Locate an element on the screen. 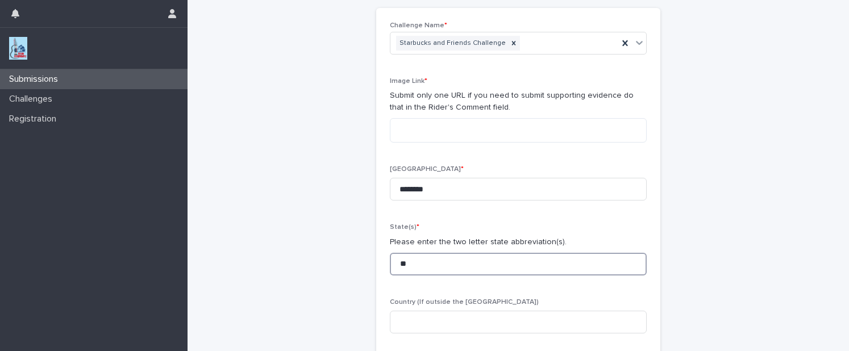 The height and width of the screenshot is (351, 849). p: Please enter the two letter state abbreviation(s). is located at coordinates (518, 242).